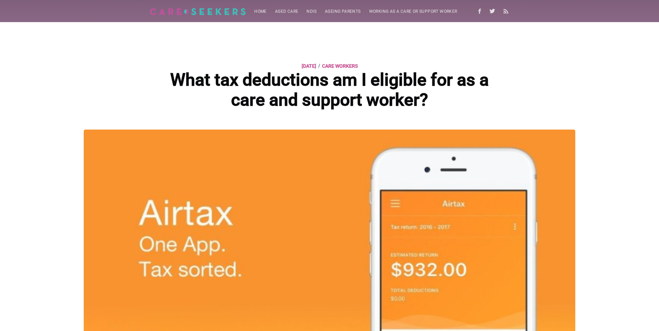 Image resolution: width=659 pixels, height=331 pixels. I want to click on a: Working as a care or support worker, so click(413, 11).